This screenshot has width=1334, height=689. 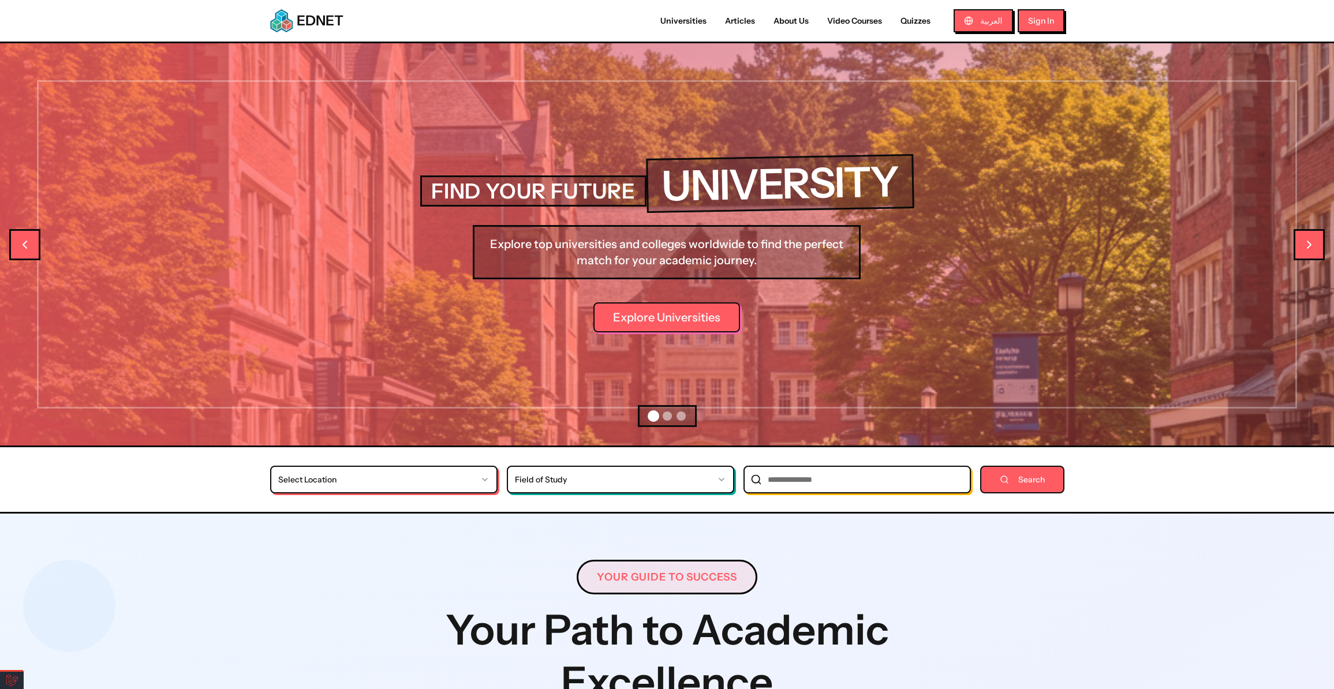 What do you see at coordinates (683, 21) in the screenshot?
I see `a: Universities` at bounding box center [683, 21].